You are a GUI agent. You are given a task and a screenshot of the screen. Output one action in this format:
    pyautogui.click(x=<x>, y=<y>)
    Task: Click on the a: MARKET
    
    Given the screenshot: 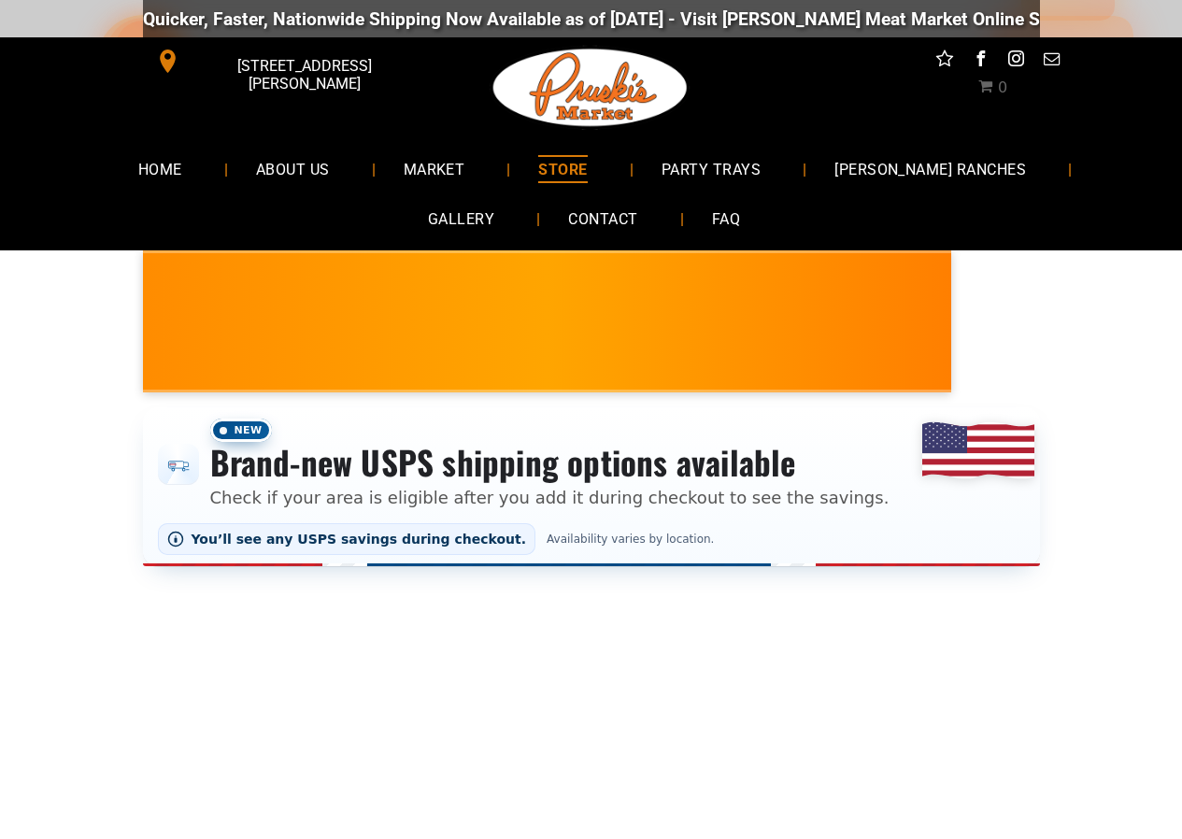 What is the action you would take?
    pyautogui.click(x=434, y=168)
    